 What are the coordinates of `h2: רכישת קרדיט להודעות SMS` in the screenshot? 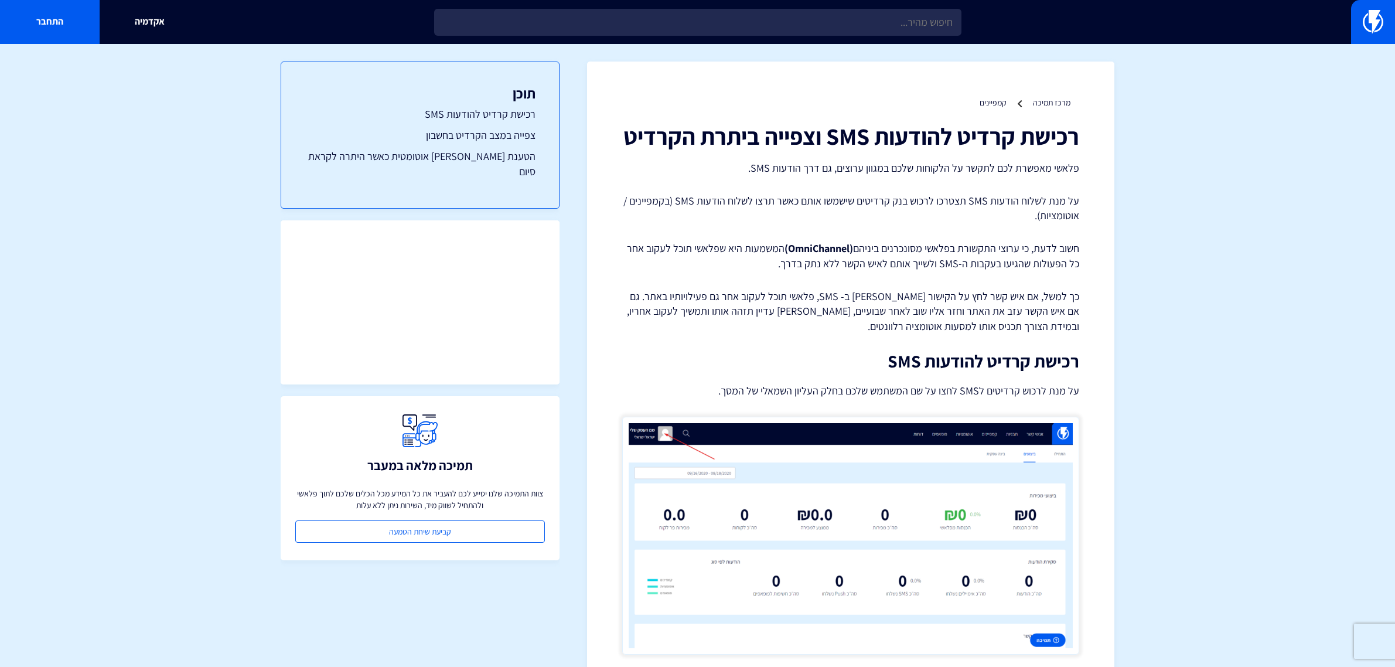 It's located at (850, 361).